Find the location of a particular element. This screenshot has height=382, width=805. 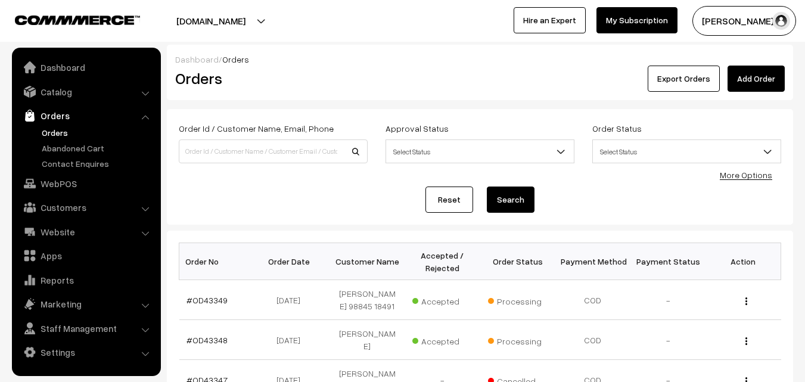

a: My Subscription is located at coordinates (637, 20).